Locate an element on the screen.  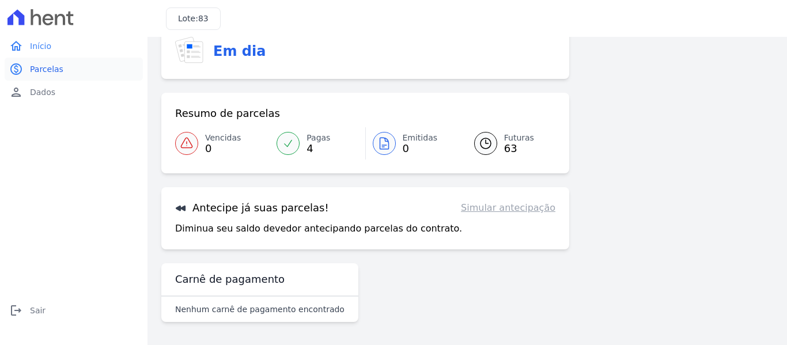
span: Parcelas is located at coordinates (47, 69).